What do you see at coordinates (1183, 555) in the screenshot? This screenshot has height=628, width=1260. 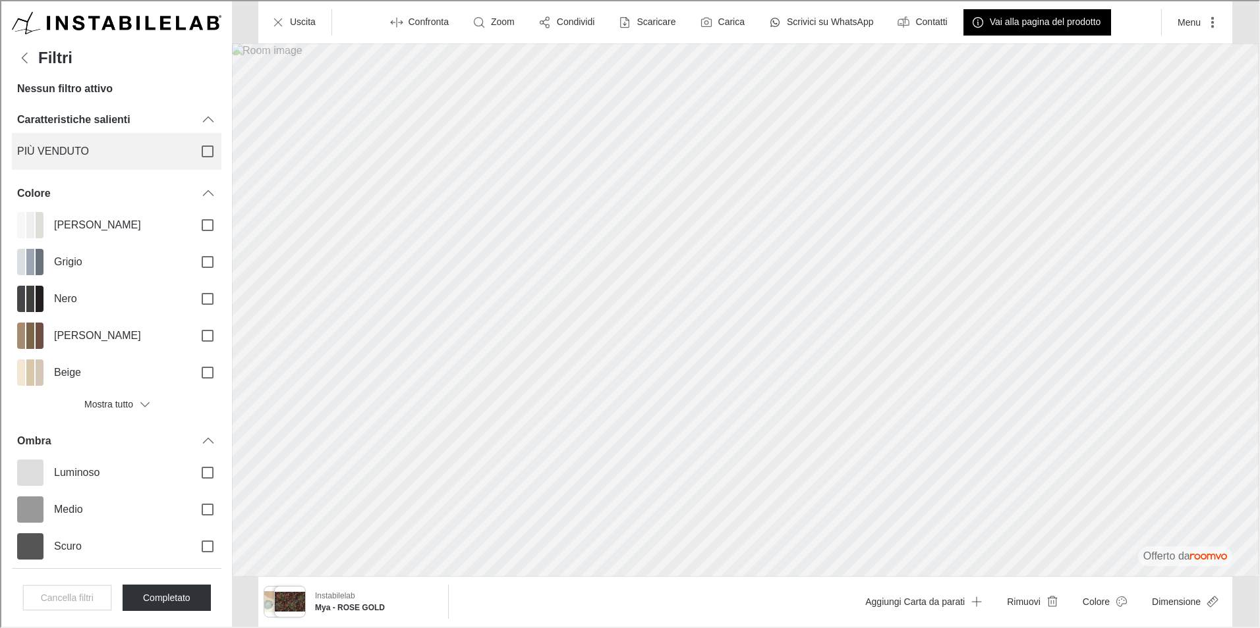 I see `div: Il visualizzatore è fornito da Roomvo.` at bounding box center [1183, 555].